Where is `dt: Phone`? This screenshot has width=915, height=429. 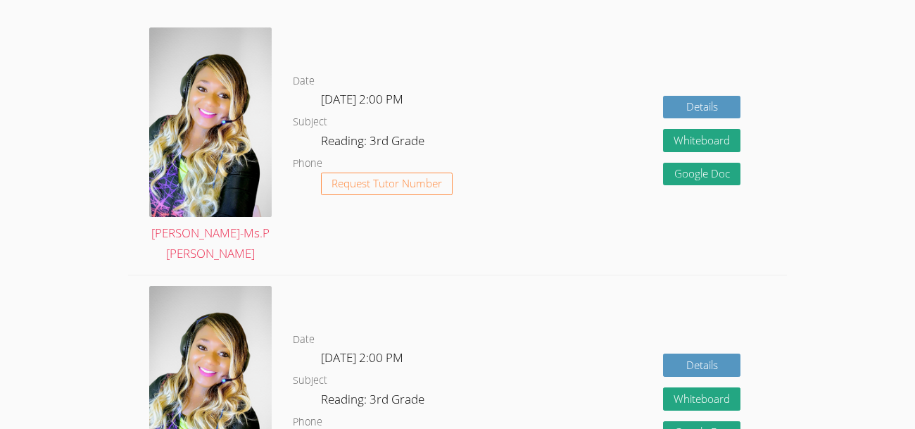
dt: Phone is located at coordinates (308, 163).